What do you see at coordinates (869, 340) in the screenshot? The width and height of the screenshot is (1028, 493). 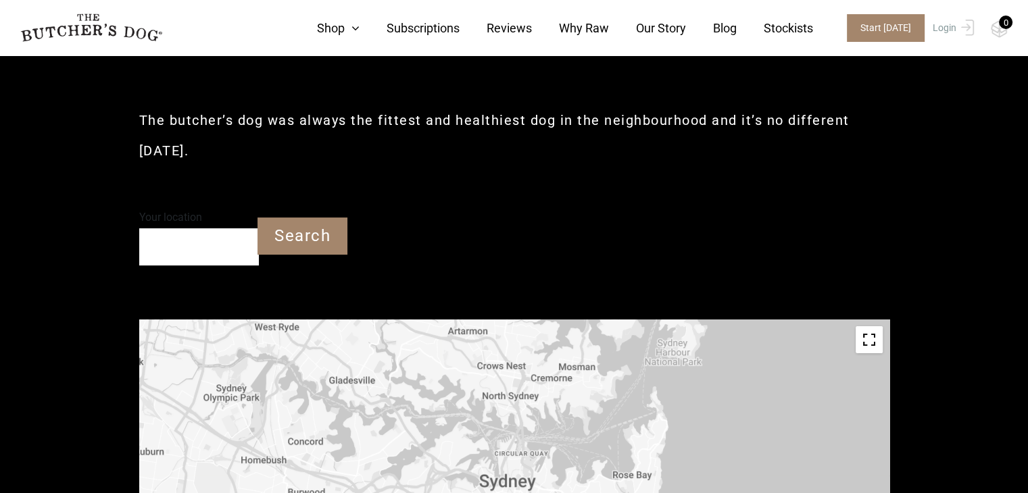 I see `button: Toggle fullscreen view` at bounding box center [869, 340].